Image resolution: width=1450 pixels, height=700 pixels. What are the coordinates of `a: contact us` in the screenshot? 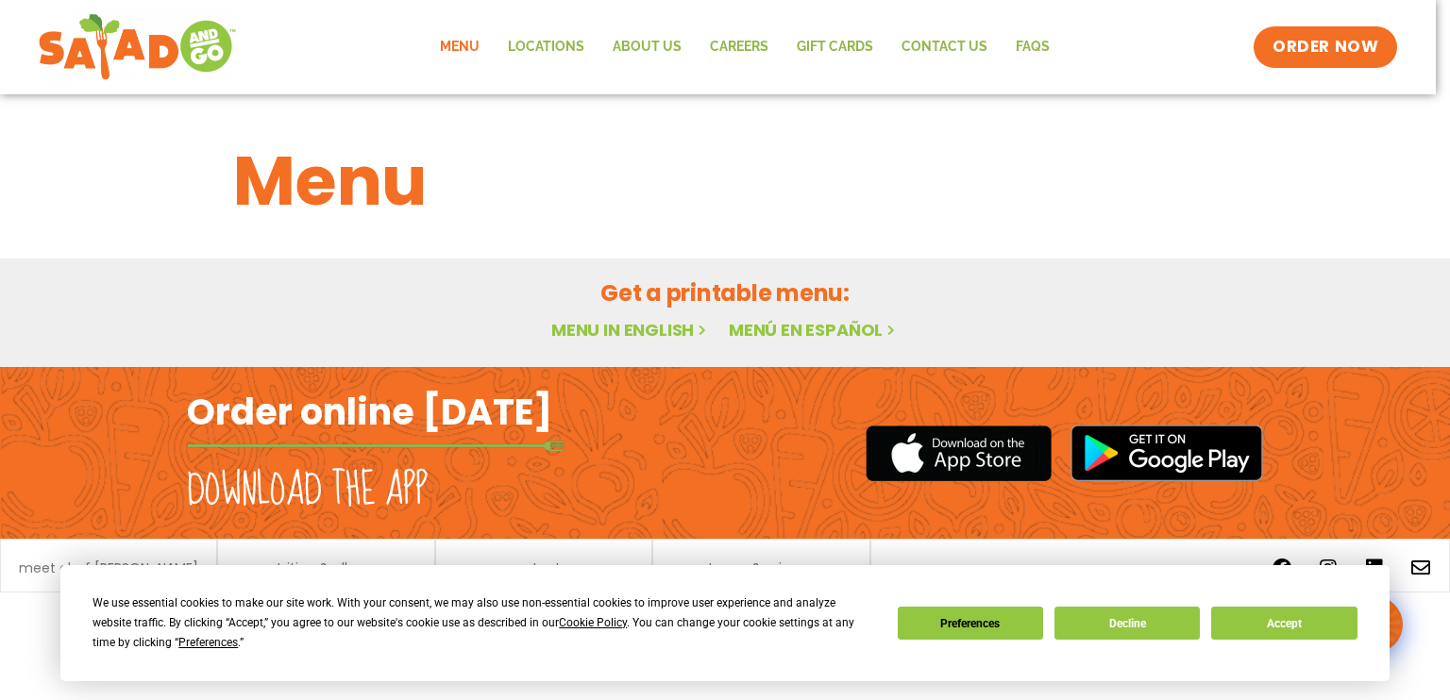 It's located at (543, 568).